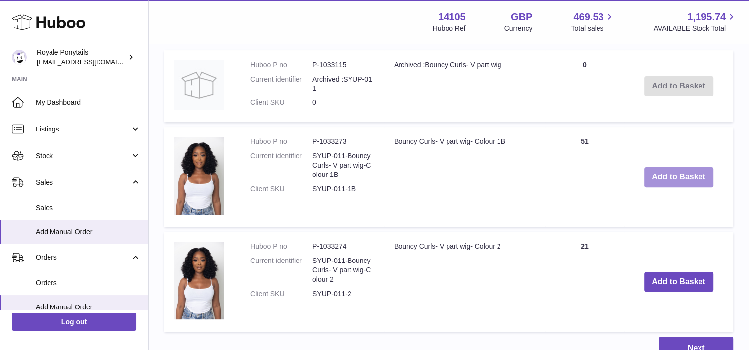 The width and height of the screenshot is (749, 350). What do you see at coordinates (706, 17) in the screenshot?
I see `span: 1,195.74` at bounding box center [706, 17].